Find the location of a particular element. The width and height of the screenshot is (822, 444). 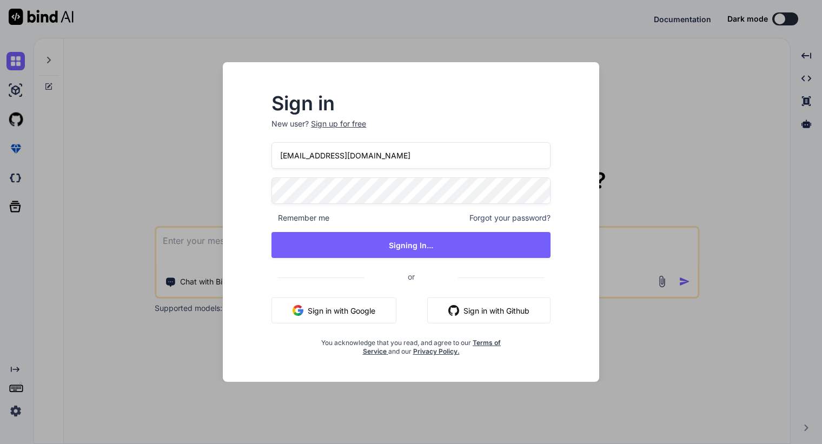

input: Login or Email is located at coordinates (411, 155).